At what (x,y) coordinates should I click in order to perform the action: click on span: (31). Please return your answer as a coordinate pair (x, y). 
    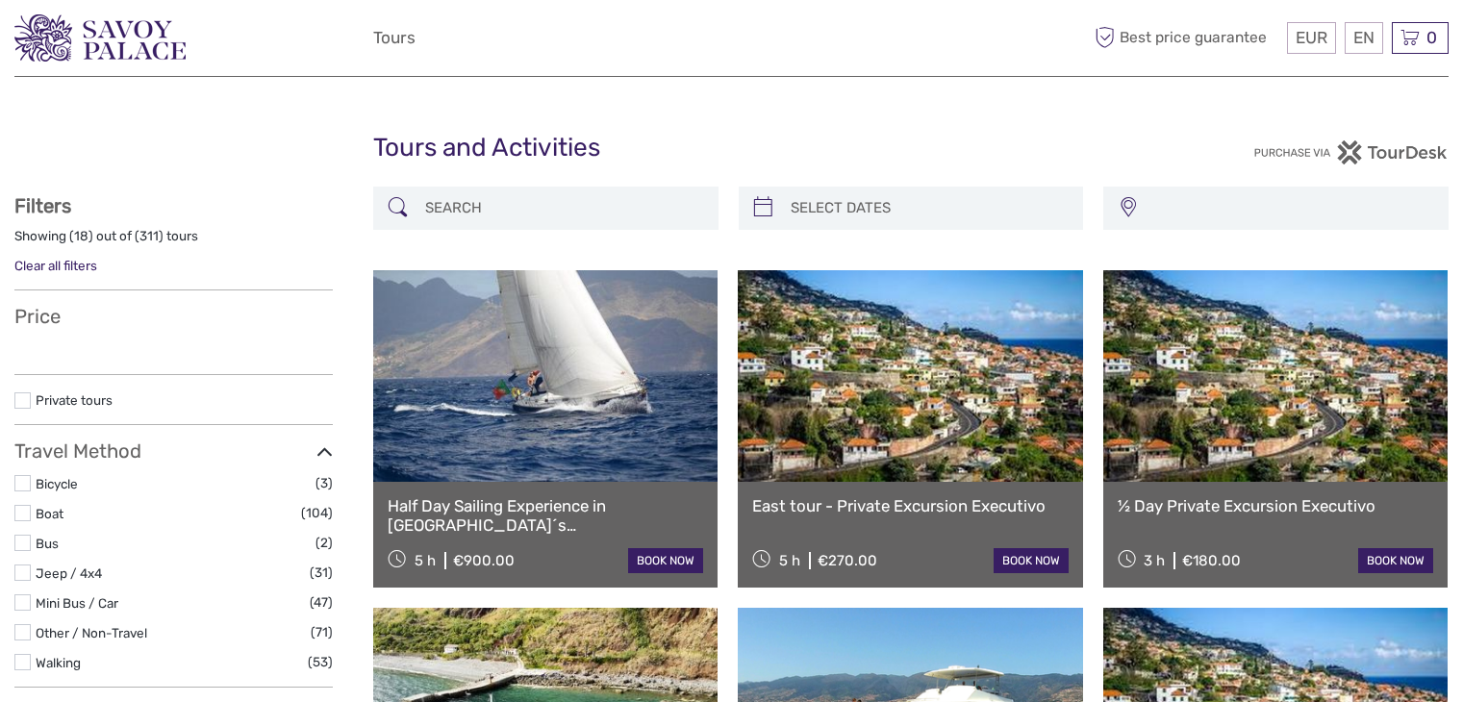
    Looking at the image, I should click on (321, 572).